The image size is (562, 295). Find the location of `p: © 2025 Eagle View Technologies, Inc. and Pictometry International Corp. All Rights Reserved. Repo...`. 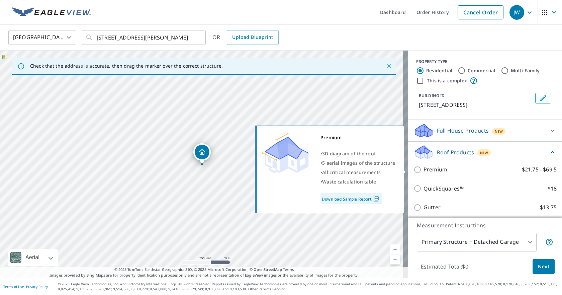

p: © 2025 Eagle View Technologies, Inc. and Pictometry International Corp. All Rights Reserved. Repo... is located at coordinates (308, 287).